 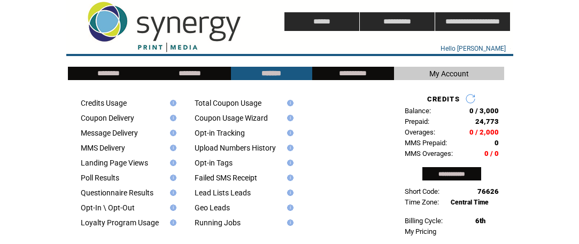 I want to click on span: Time Zone:, so click(x=422, y=202).